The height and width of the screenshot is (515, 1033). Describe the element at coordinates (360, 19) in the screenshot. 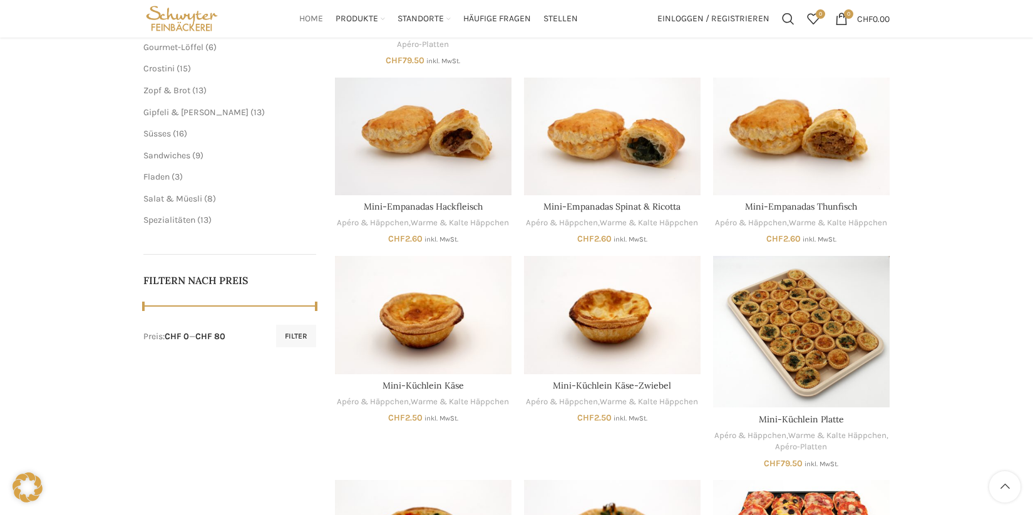

I see `a: Produkte` at that location.